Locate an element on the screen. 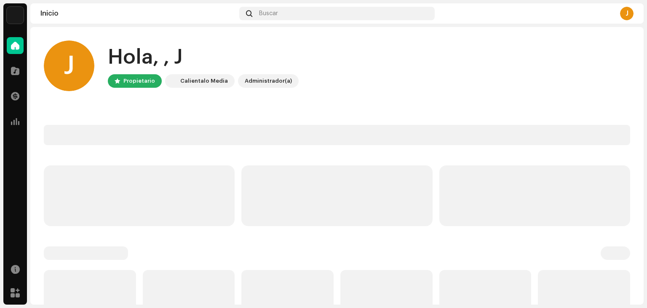 The height and width of the screenshot is (308, 647). div: Inicio is located at coordinates (138, 13).